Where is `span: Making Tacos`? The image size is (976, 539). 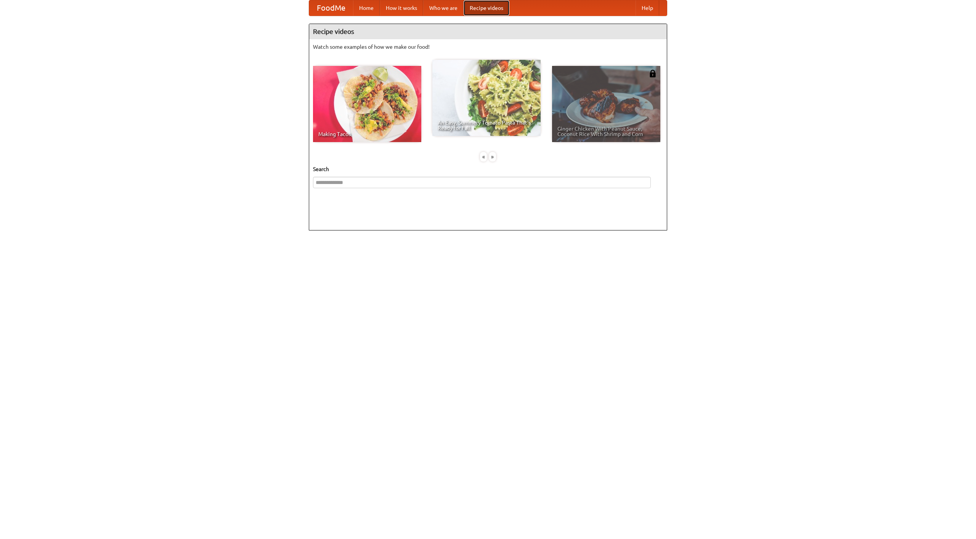
span: Making Tacos is located at coordinates (367, 134).